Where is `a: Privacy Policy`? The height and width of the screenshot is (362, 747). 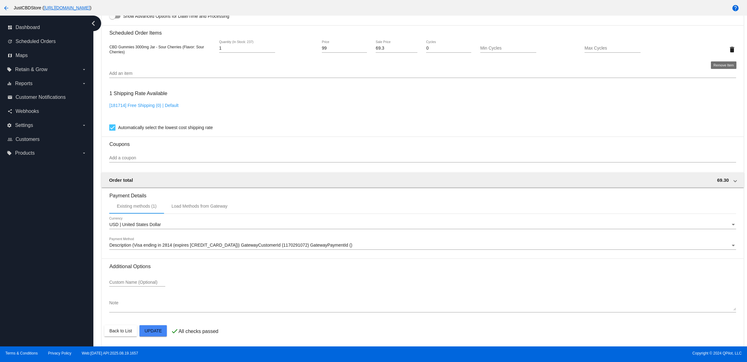
a: Privacy Policy is located at coordinates (60, 353).